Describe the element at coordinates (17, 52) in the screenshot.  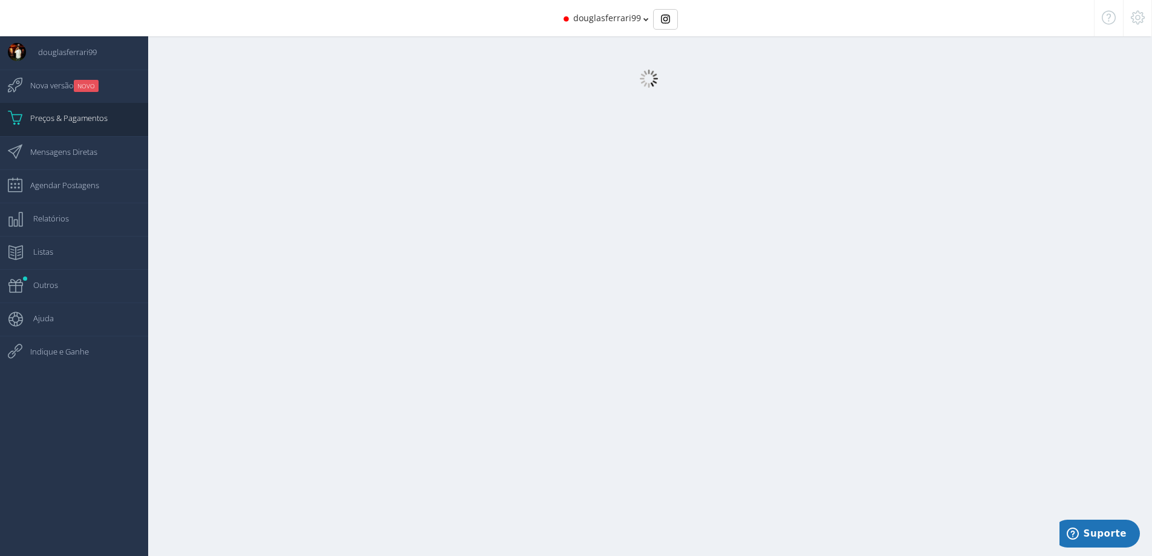
I see `img: User Image` at that location.